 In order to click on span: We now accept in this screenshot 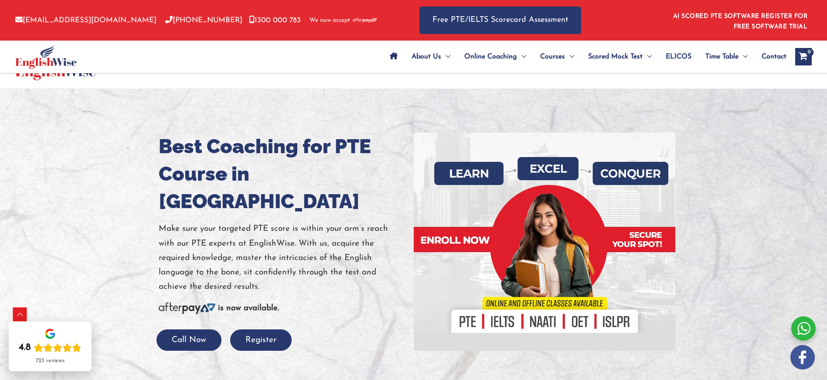, I will do `click(330, 20)`.